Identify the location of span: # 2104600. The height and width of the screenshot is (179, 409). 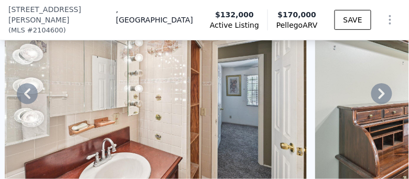
(45, 30).